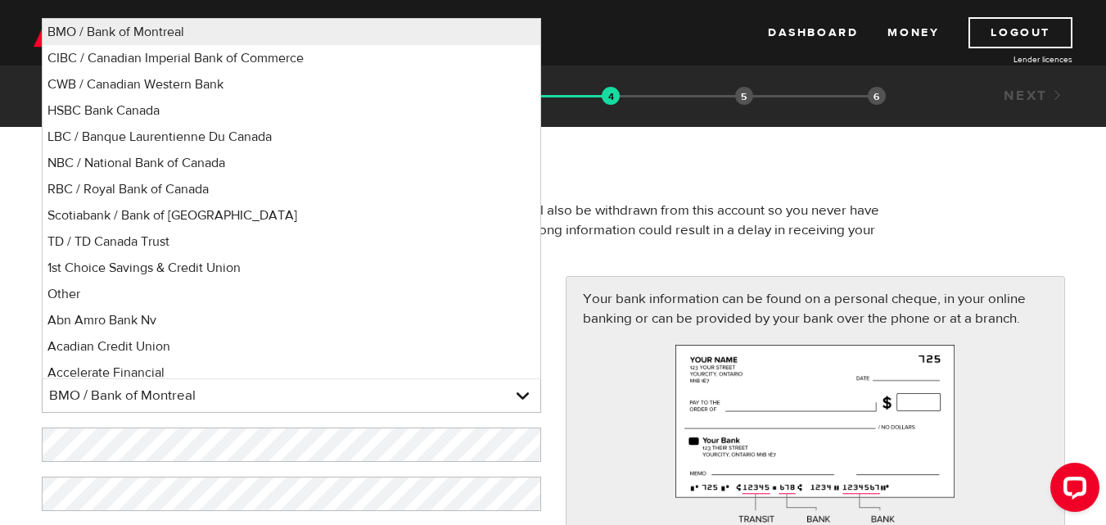 The height and width of the screenshot is (525, 1106). Describe the element at coordinates (291, 320) in the screenshot. I see `li: Abn Amro Bank Nv` at that location.